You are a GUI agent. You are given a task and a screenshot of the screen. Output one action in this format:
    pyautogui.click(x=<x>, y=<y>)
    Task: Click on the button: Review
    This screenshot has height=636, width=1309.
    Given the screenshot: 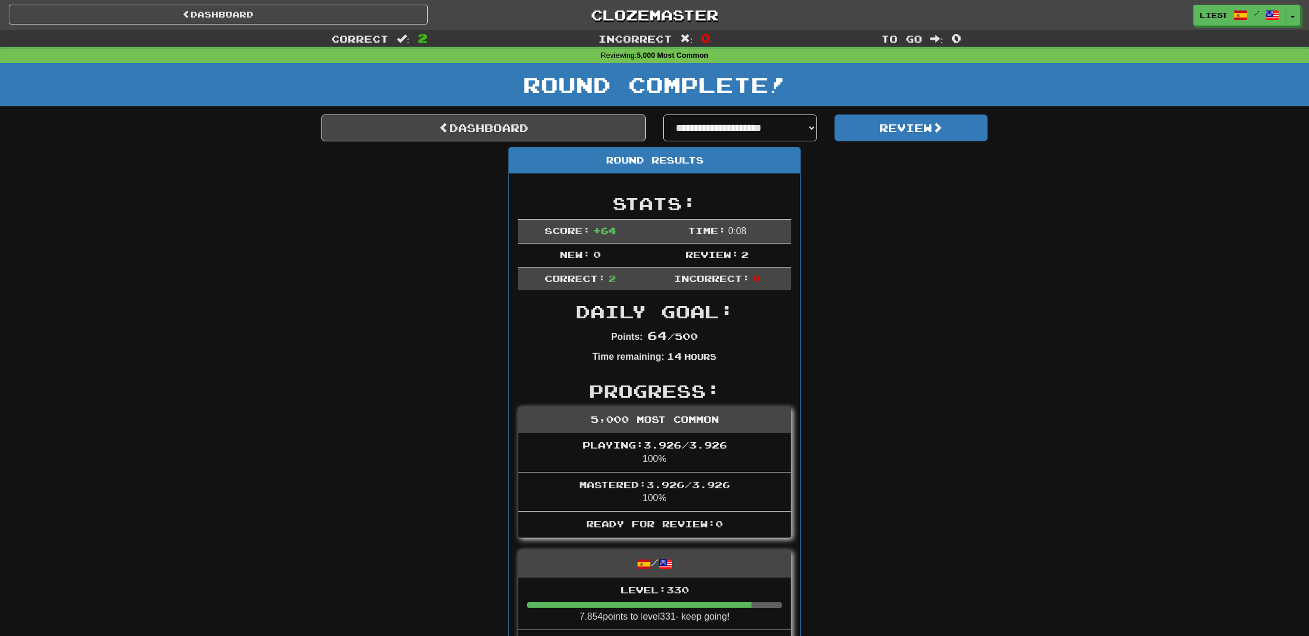 What is the action you would take?
    pyautogui.click(x=911, y=128)
    